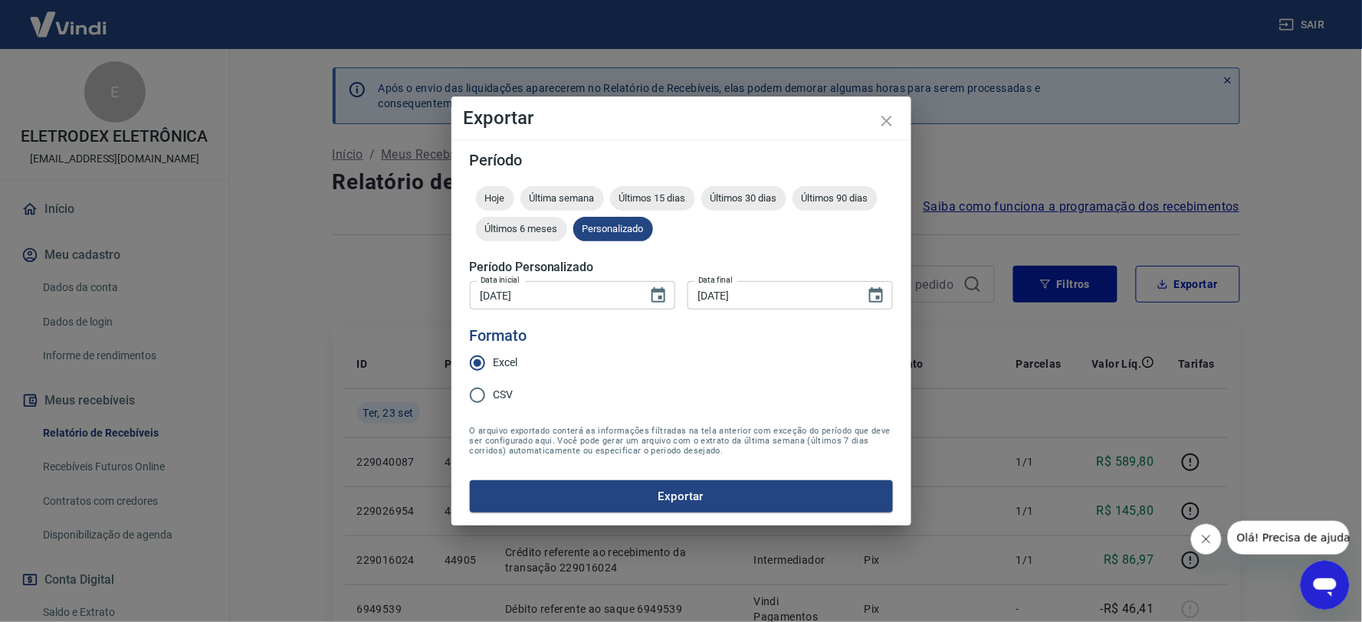  I want to click on div: Última semana, so click(562, 199).